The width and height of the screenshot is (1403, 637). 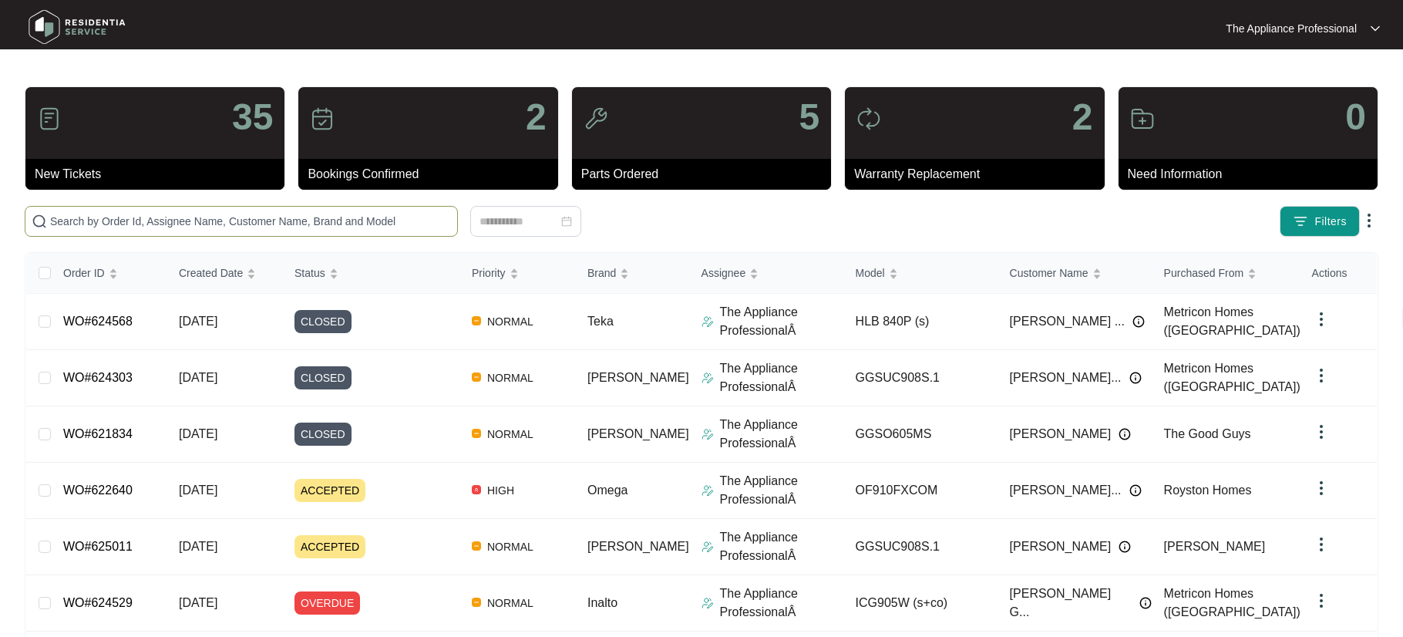 I want to click on span: Filters, so click(x=1331, y=221).